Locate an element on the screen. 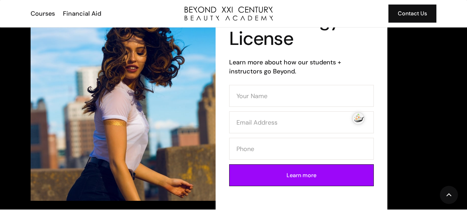 The image size is (467, 213). div: Financial Aid is located at coordinates (82, 14).